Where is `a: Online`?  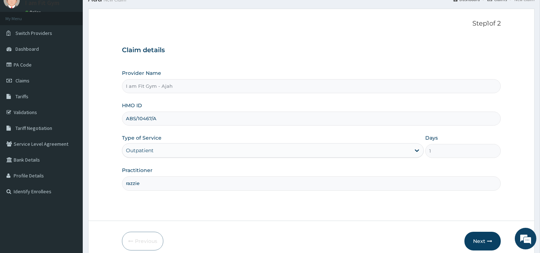
a: Online is located at coordinates (34, 12).